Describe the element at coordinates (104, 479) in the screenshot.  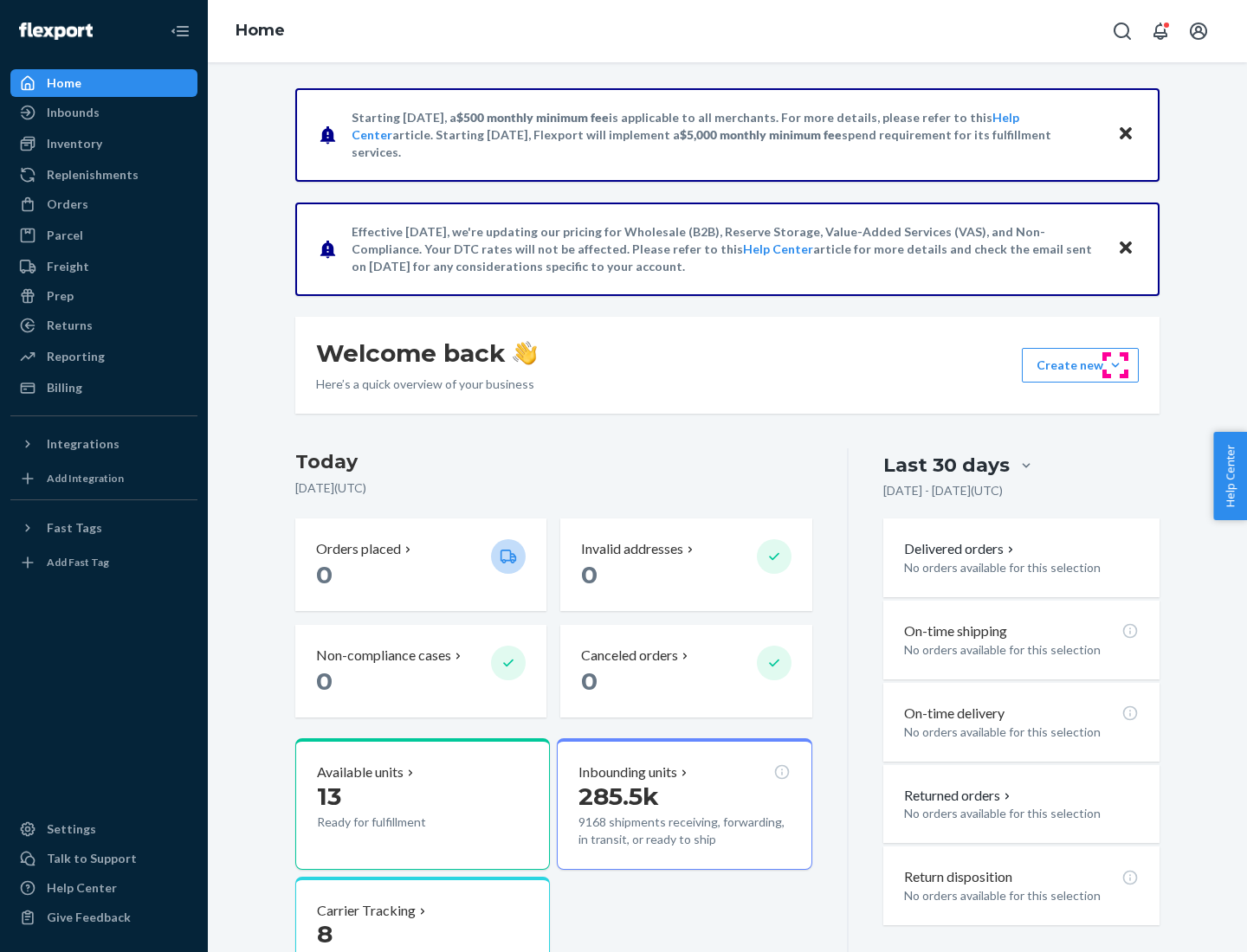
I see `a: Add Integration` at that location.